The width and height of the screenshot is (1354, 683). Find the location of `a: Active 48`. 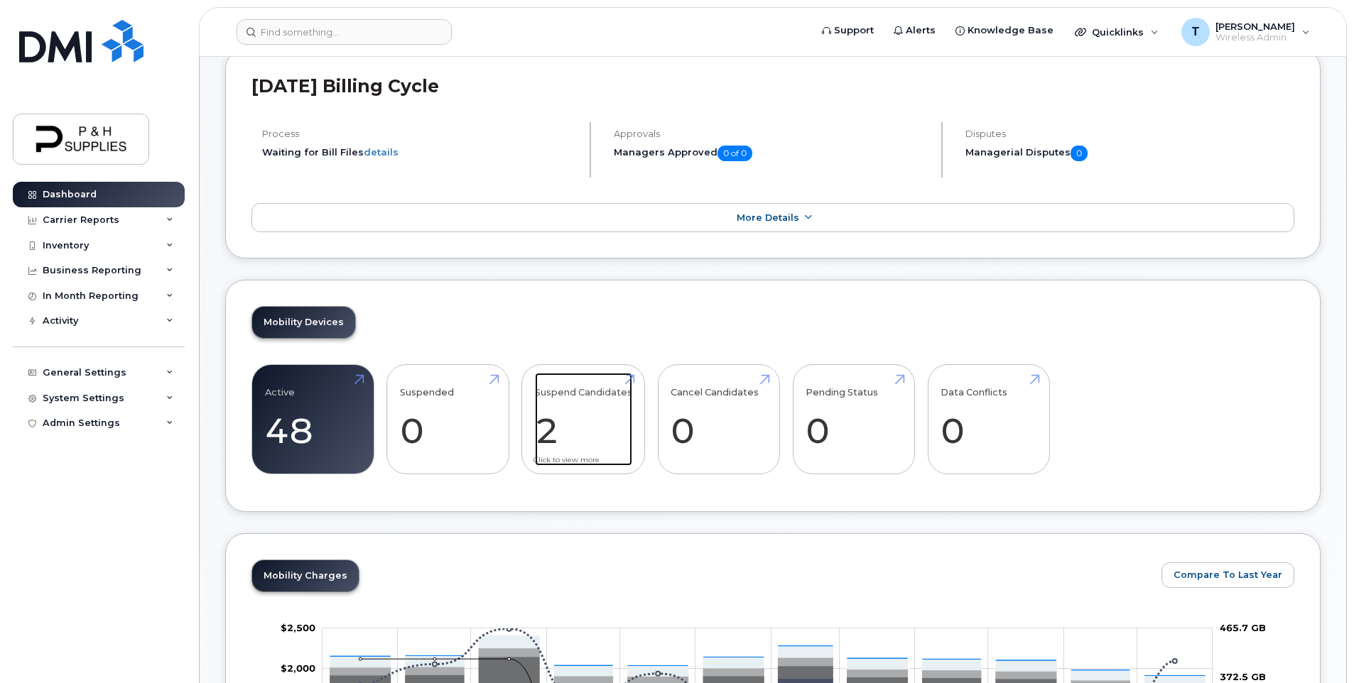

a: Active 48 is located at coordinates (312, 420).